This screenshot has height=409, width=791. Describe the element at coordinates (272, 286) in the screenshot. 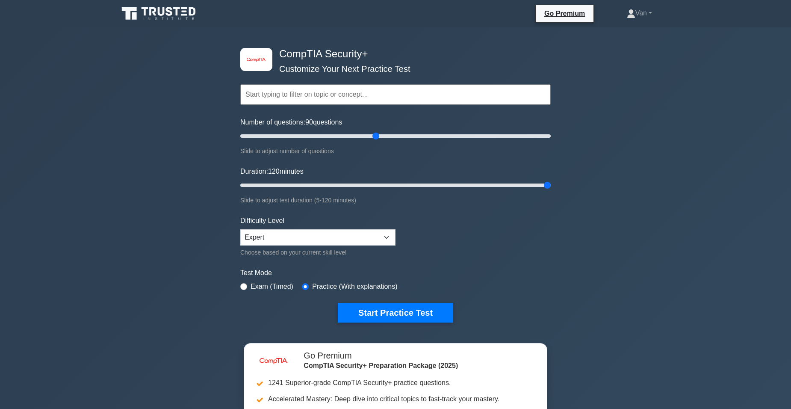

I see `label: Exam (Timed)` at that location.